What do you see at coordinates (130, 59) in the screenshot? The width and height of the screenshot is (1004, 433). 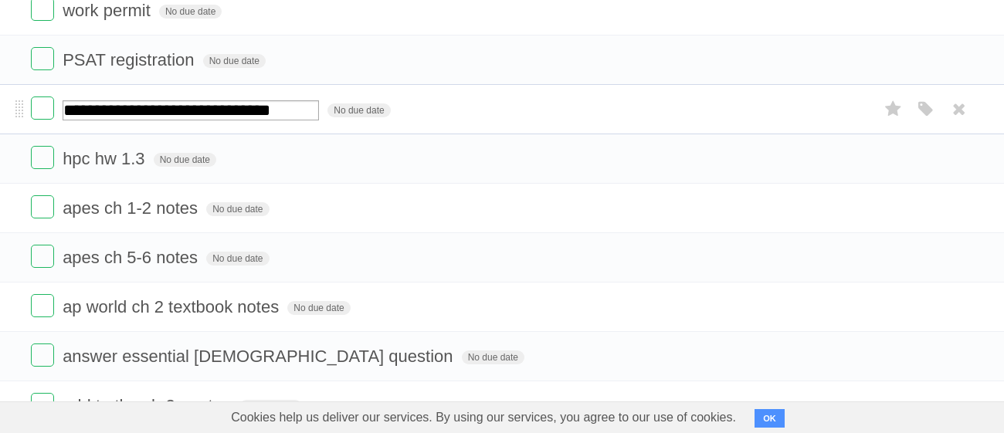 I see `span: PSAT registration` at bounding box center [130, 59].